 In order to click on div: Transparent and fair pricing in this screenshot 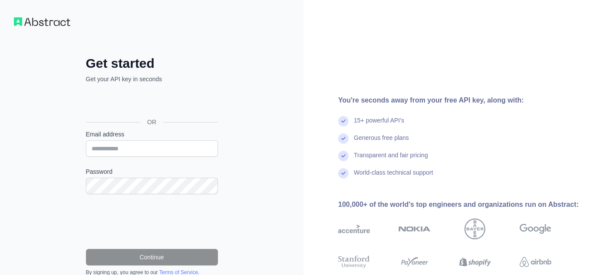, I will do `click(391, 159)`.